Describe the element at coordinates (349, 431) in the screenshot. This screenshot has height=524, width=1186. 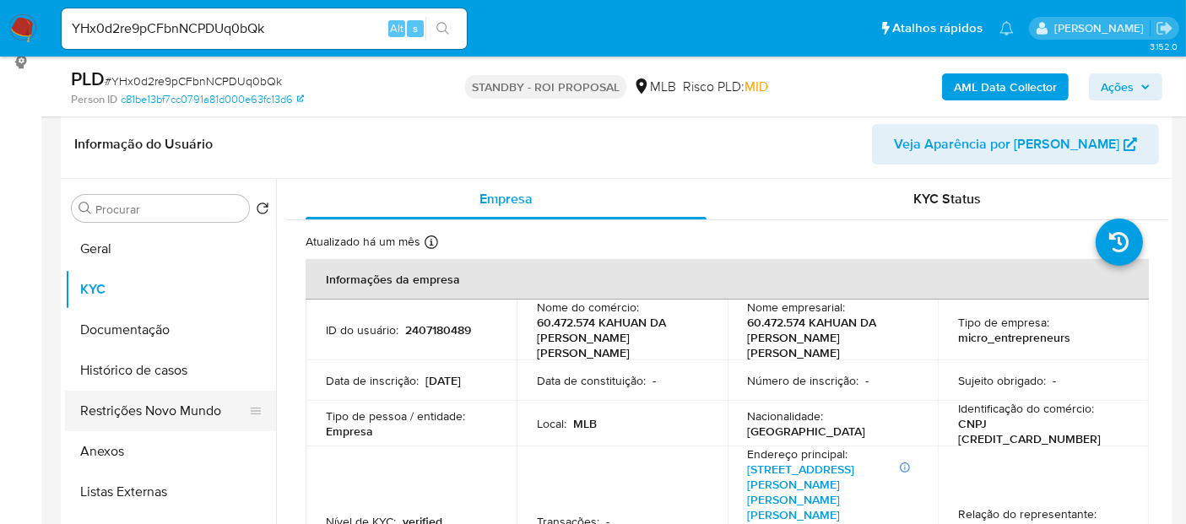
I see `p: Empresa` at that location.